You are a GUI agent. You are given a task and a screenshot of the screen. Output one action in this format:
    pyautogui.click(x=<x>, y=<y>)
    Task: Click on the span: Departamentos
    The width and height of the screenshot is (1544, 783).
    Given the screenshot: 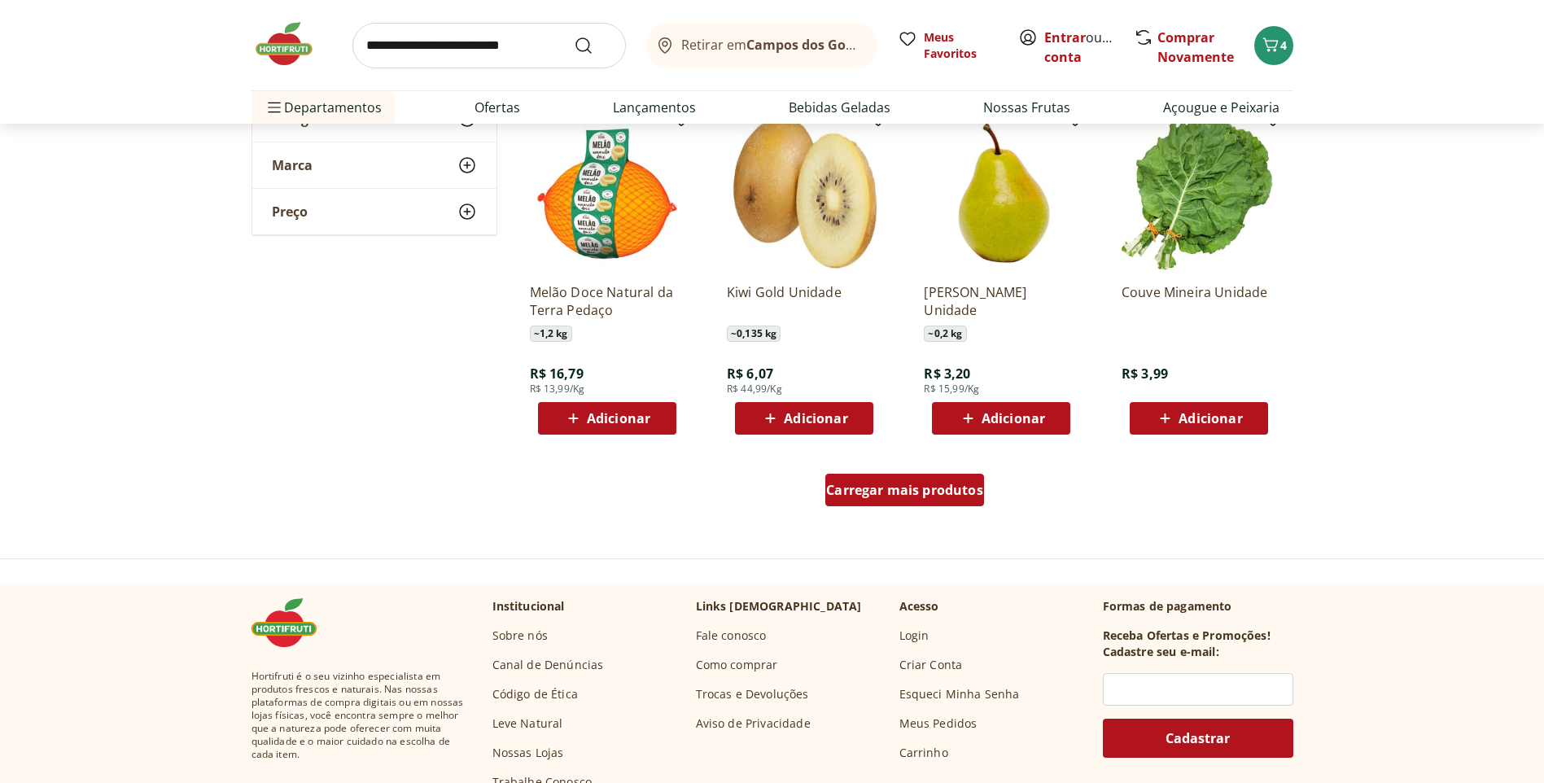 What is the action you would take?
    pyautogui.click(x=323, y=107)
    